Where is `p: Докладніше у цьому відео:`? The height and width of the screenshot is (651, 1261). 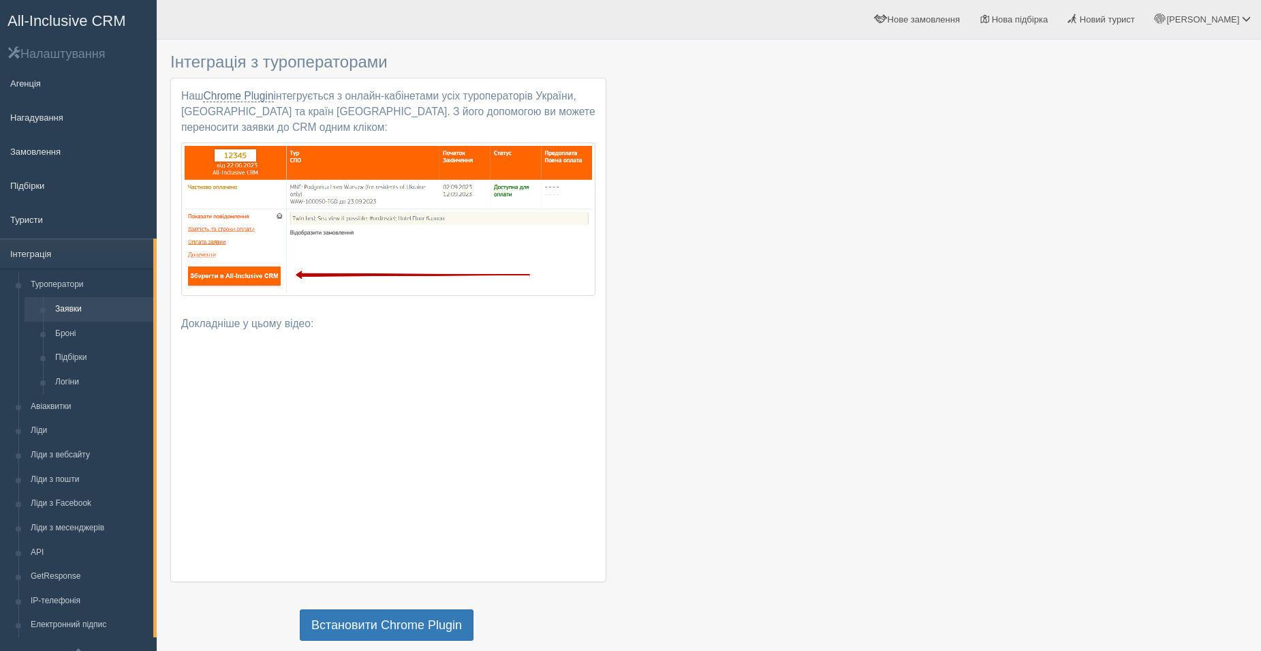
p: Докладніше у цьому відео: is located at coordinates (388, 324).